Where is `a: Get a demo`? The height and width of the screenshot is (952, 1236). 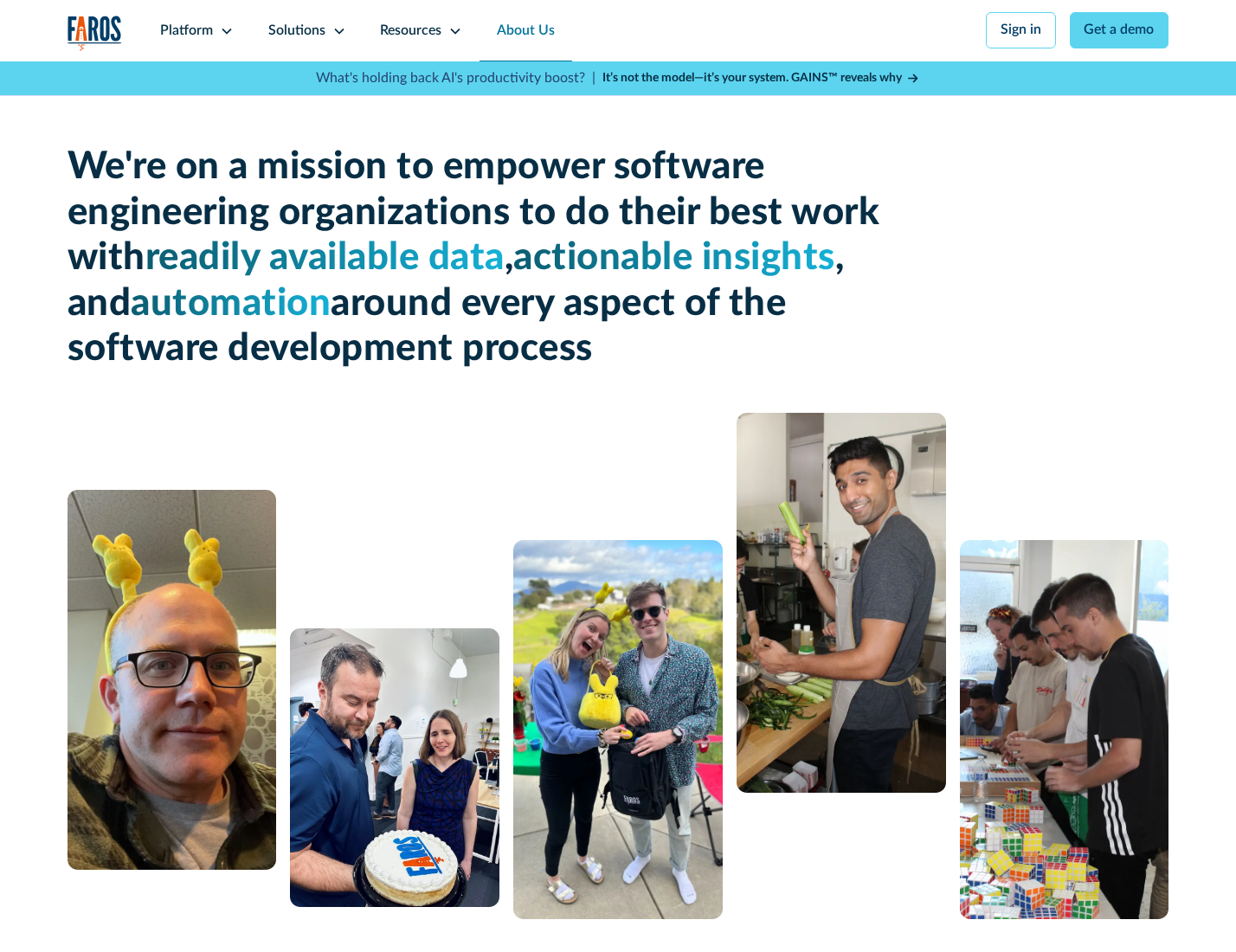
a: Get a demo is located at coordinates (1119, 30).